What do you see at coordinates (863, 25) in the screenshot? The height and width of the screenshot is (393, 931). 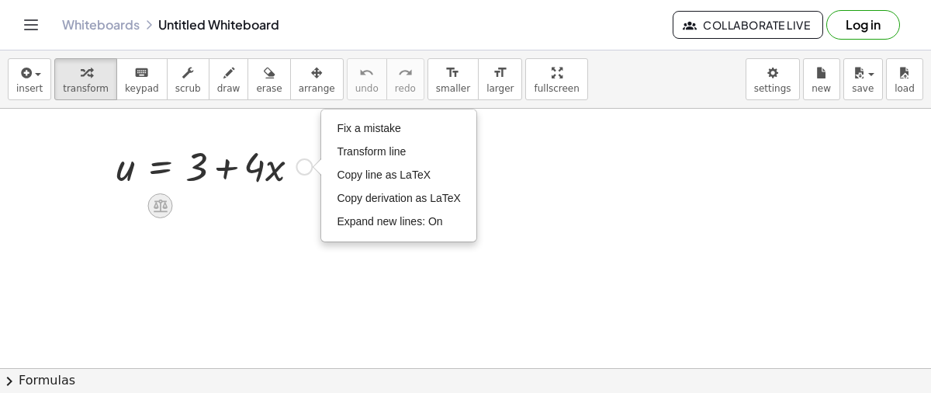 I see `button: Log in` at bounding box center [863, 25].